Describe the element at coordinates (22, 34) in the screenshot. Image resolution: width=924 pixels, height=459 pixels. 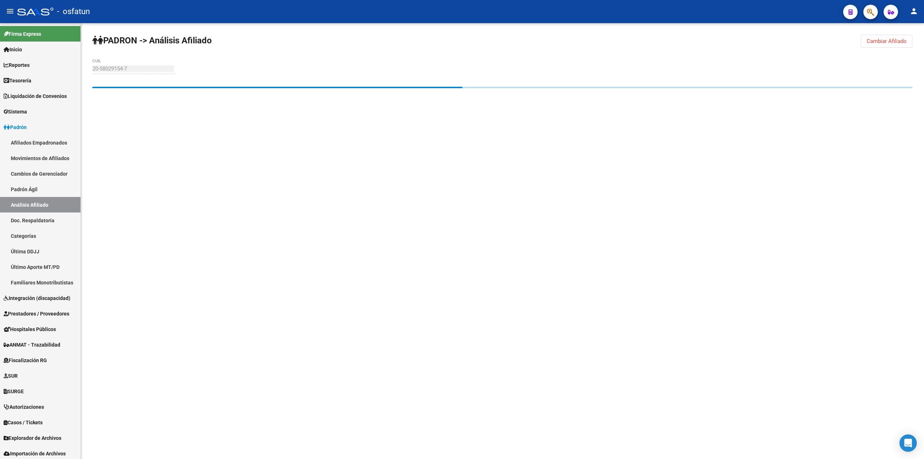
I see `span: Firma Express` at that location.